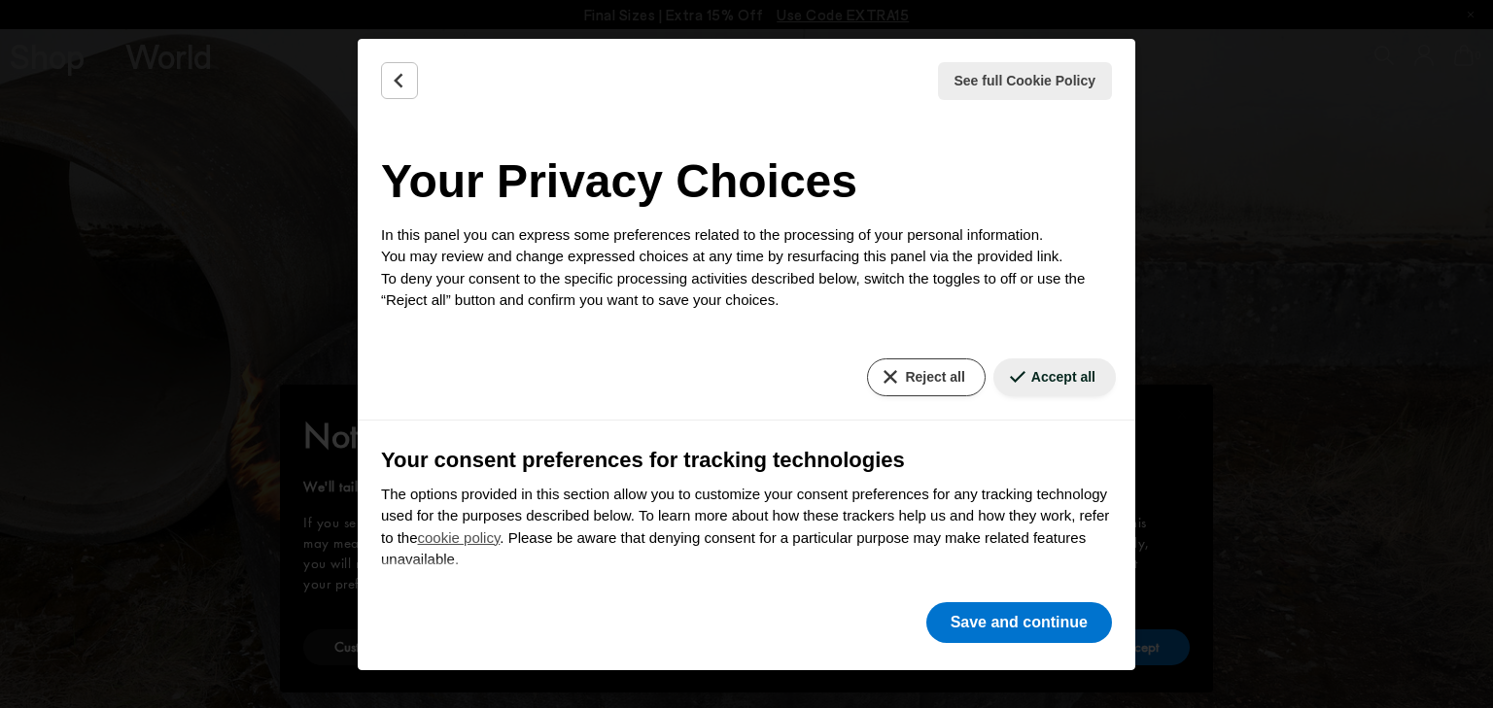 Image resolution: width=1493 pixels, height=708 pixels. Describe the element at coordinates (1025, 81) in the screenshot. I see `button: See full Cookie Policy` at that location.